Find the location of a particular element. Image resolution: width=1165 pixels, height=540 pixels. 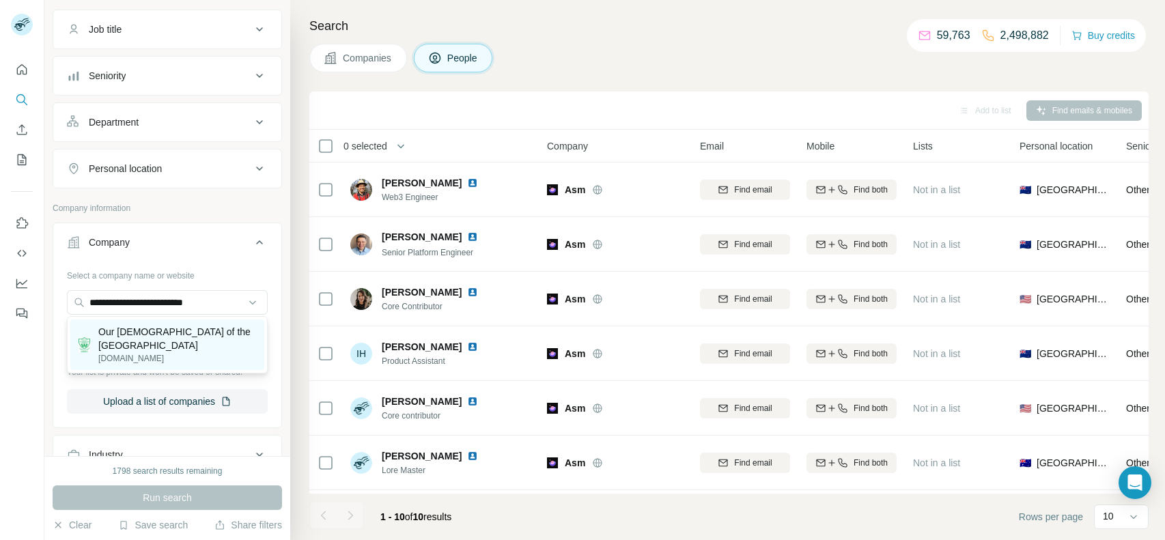

button: Clear is located at coordinates (72, 525).